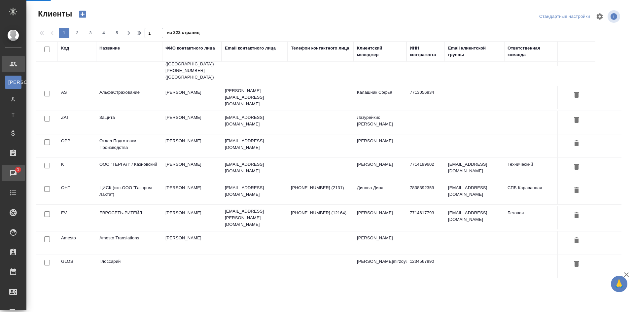 The image size is (634, 312). I want to click on td: 7714617793, so click(426, 218).